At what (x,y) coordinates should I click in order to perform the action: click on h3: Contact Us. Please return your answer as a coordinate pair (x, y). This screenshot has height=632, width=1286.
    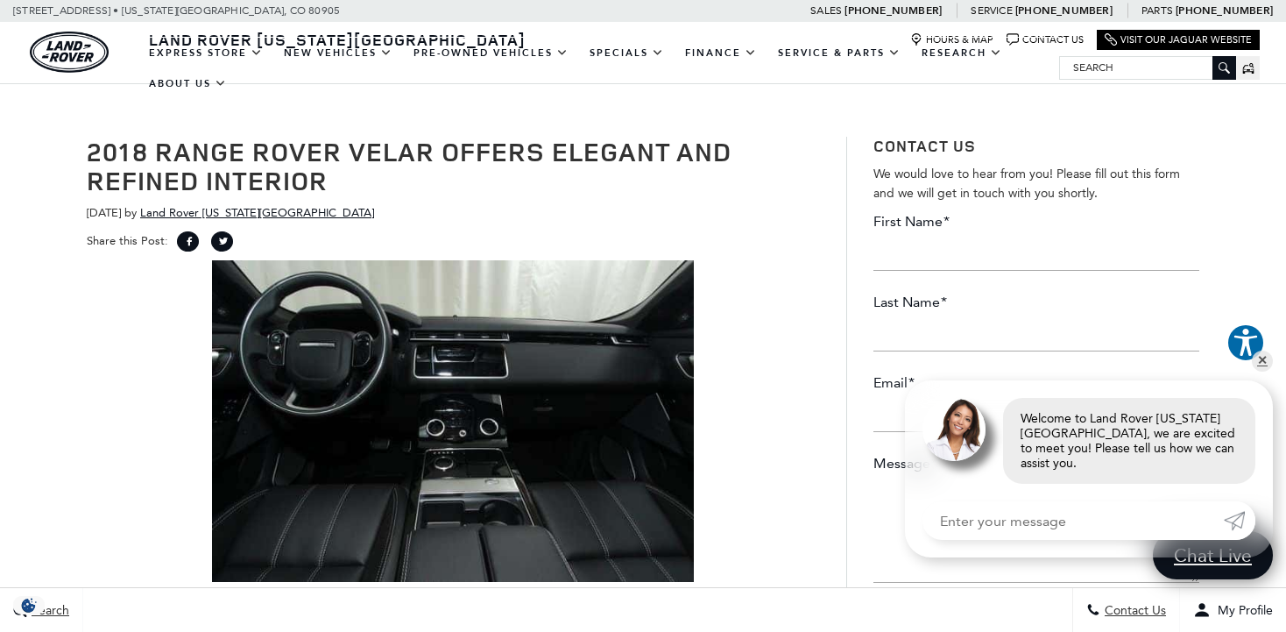
    Looking at the image, I should click on (1036, 146).